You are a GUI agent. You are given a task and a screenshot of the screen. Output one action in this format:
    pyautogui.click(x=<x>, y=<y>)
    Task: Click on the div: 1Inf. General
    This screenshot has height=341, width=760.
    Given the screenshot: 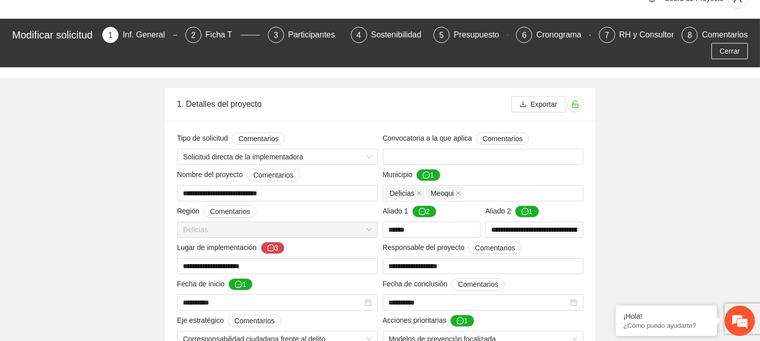 What is the action you would take?
    pyautogui.click(x=139, y=35)
    